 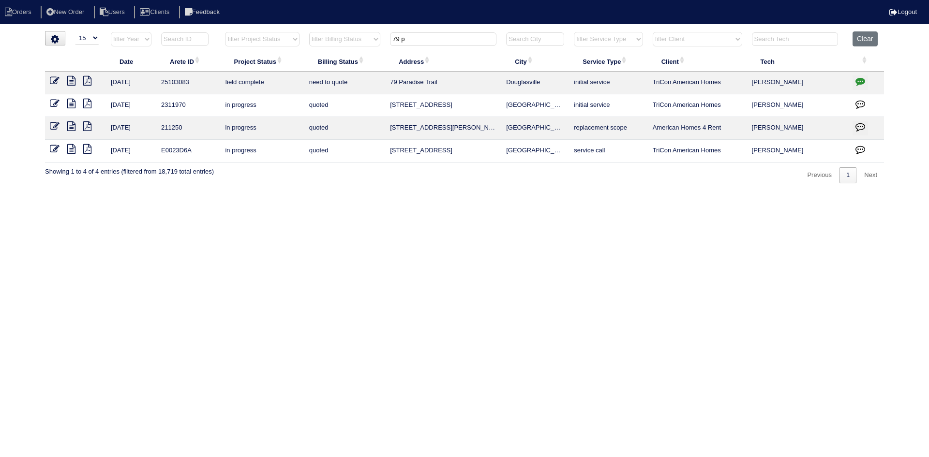 What do you see at coordinates (443, 39) in the screenshot?
I see `input: Search Address` at bounding box center [443, 39].